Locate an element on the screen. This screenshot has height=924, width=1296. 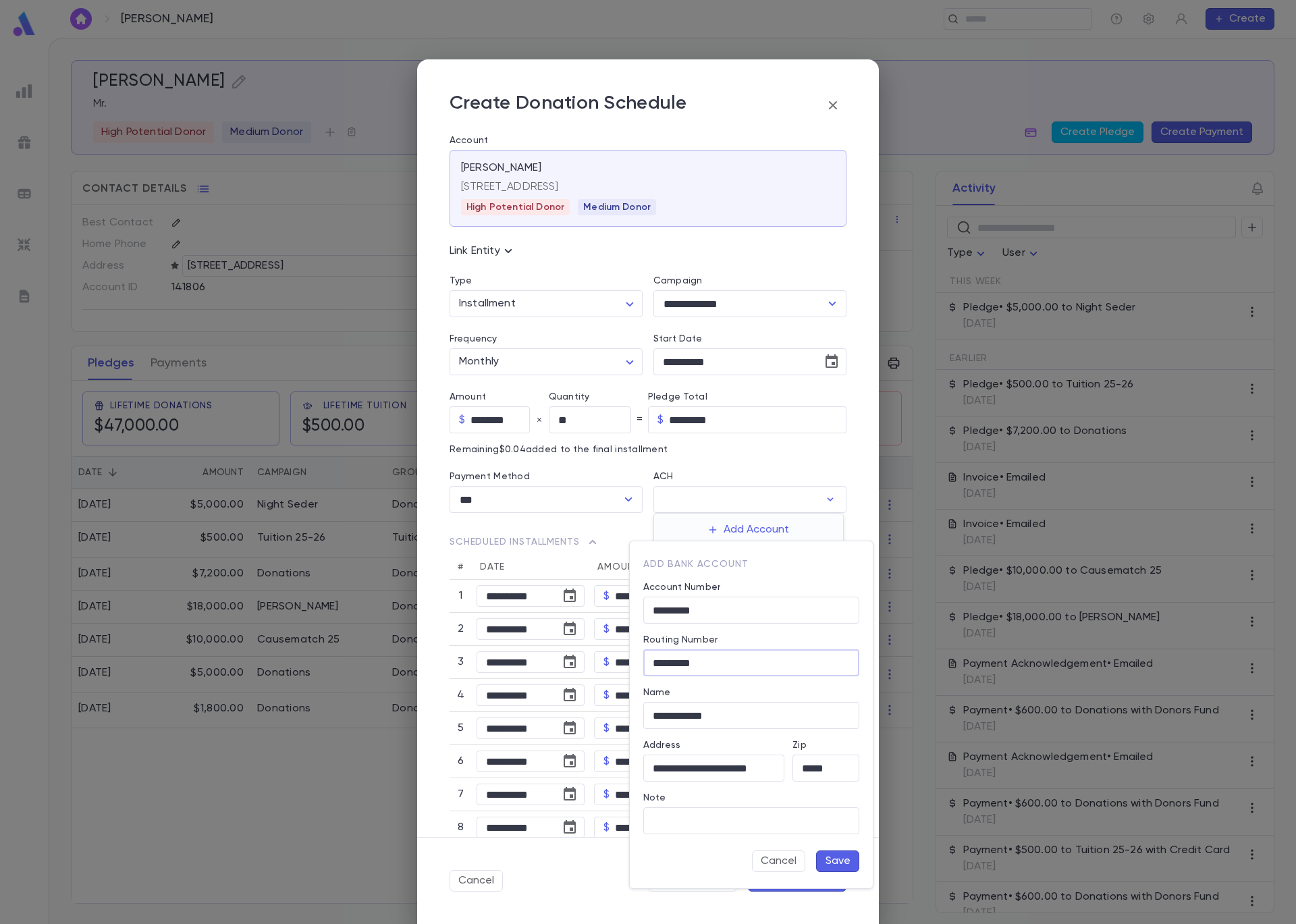
button: Save is located at coordinates (838, 861).